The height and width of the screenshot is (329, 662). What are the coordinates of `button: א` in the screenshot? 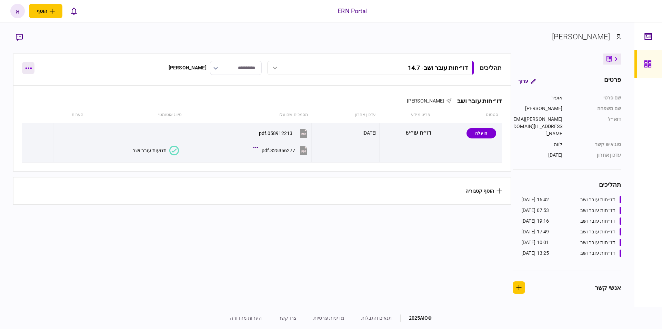 It's located at (18, 11).